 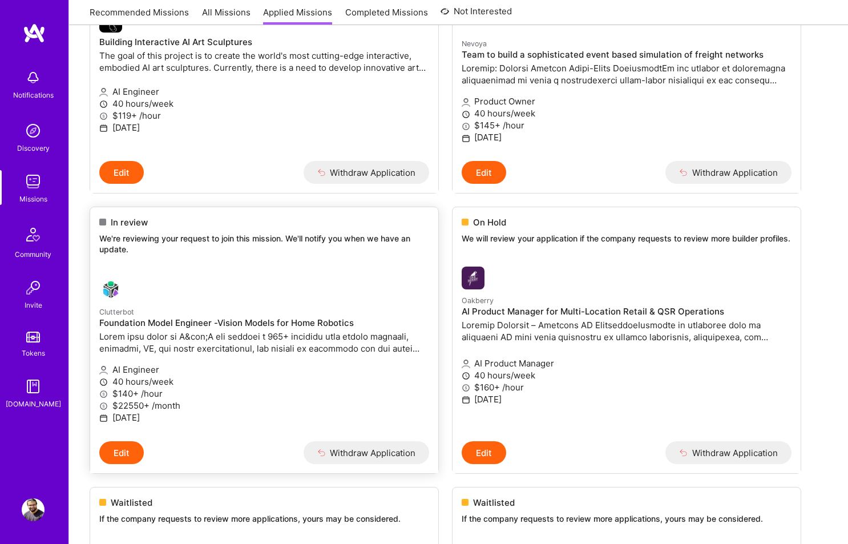 What do you see at coordinates (264, 244) in the screenshot?
I see `p: We're reviewing your request to join this mission. We'll notify you when we have an update.` at bounding box center [264, 244].